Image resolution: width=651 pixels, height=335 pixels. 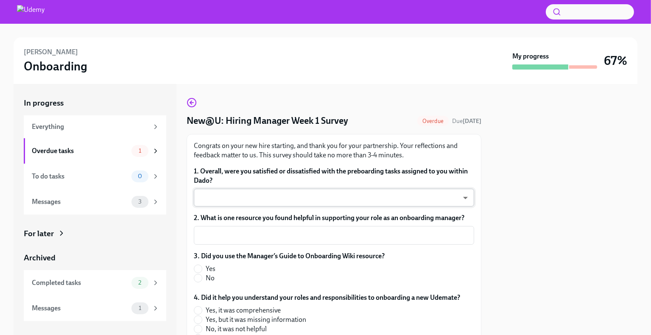 I want to click on span: Yes, so click(x=210, y=269).